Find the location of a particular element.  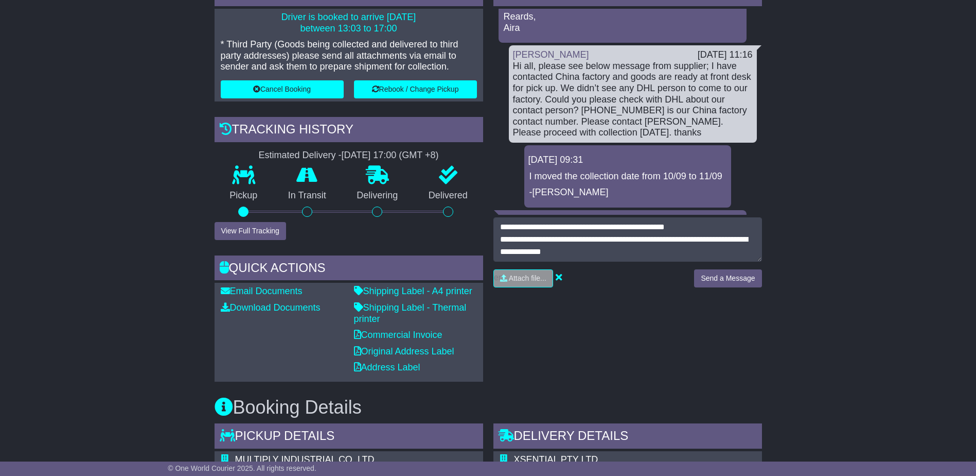

button: View Full Tracking is located at coordinates (250, 231).